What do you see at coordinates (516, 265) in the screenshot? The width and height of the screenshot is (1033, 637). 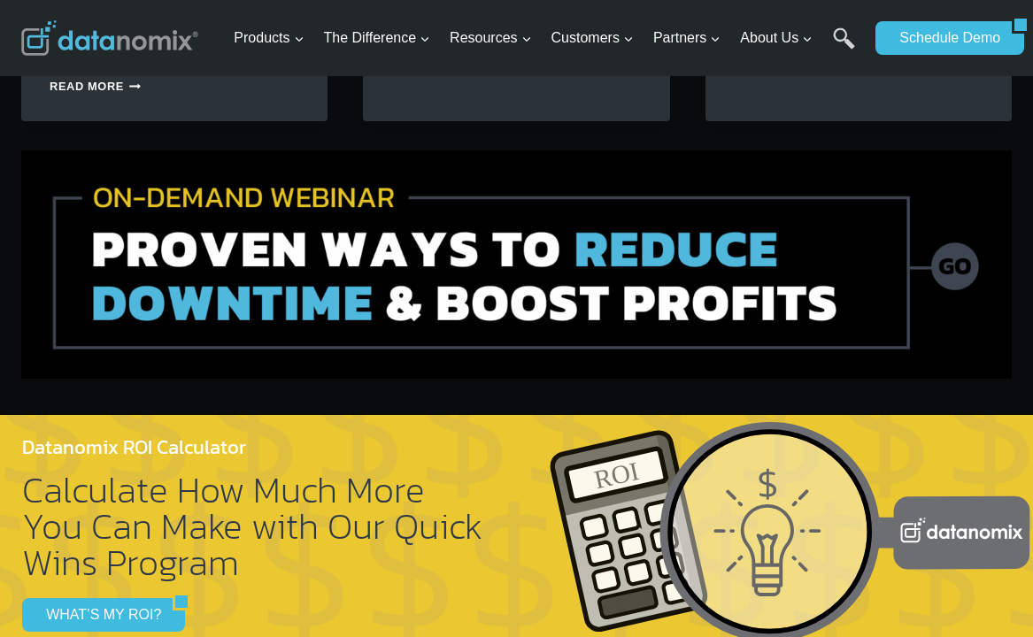 I see `img: Proven ways to reduce downtime` at bounding box center [516, 265].